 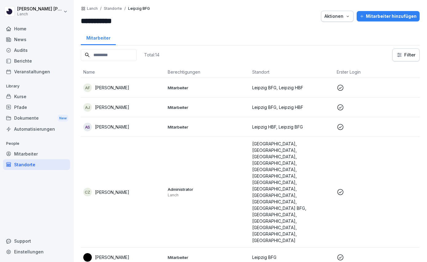 What do you see at coordinates (37, 241) in the screenshot?
I see `div: Support` at bounding box center [37, 241].